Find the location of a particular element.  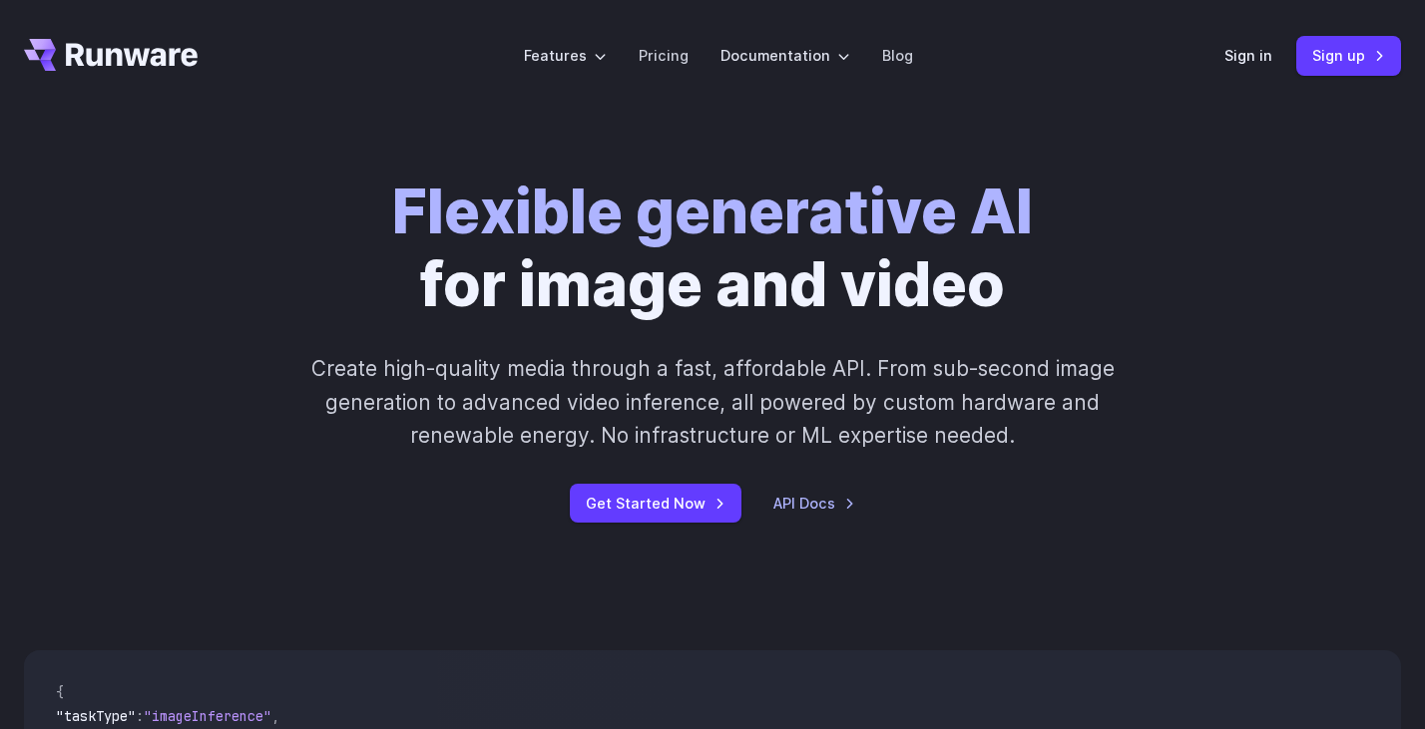

label: Features is located at coordinates (565, 55).